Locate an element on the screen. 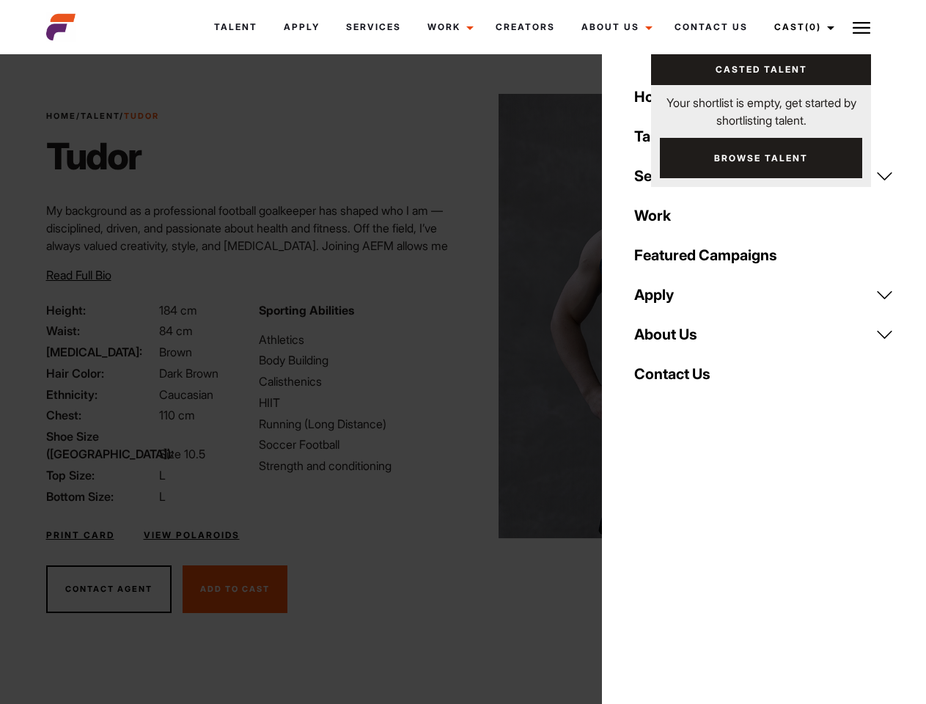 This screenshot has height=704, width=926. span: 184 cm is located at coordinates (178, 310).